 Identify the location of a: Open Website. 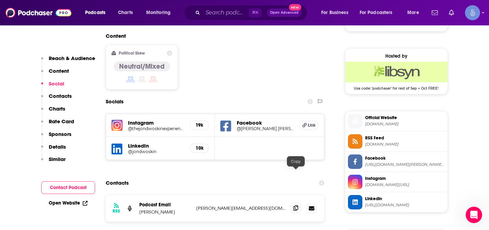
(68, 203).